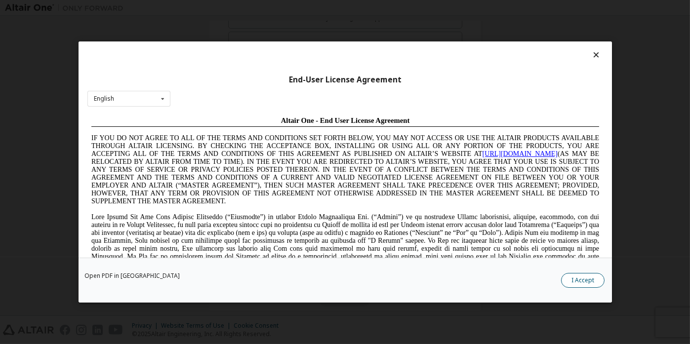  What do you see at coordinates (582, 280) in the screenshot?
I see `button: I Accept` at bounding box center [582, 280].